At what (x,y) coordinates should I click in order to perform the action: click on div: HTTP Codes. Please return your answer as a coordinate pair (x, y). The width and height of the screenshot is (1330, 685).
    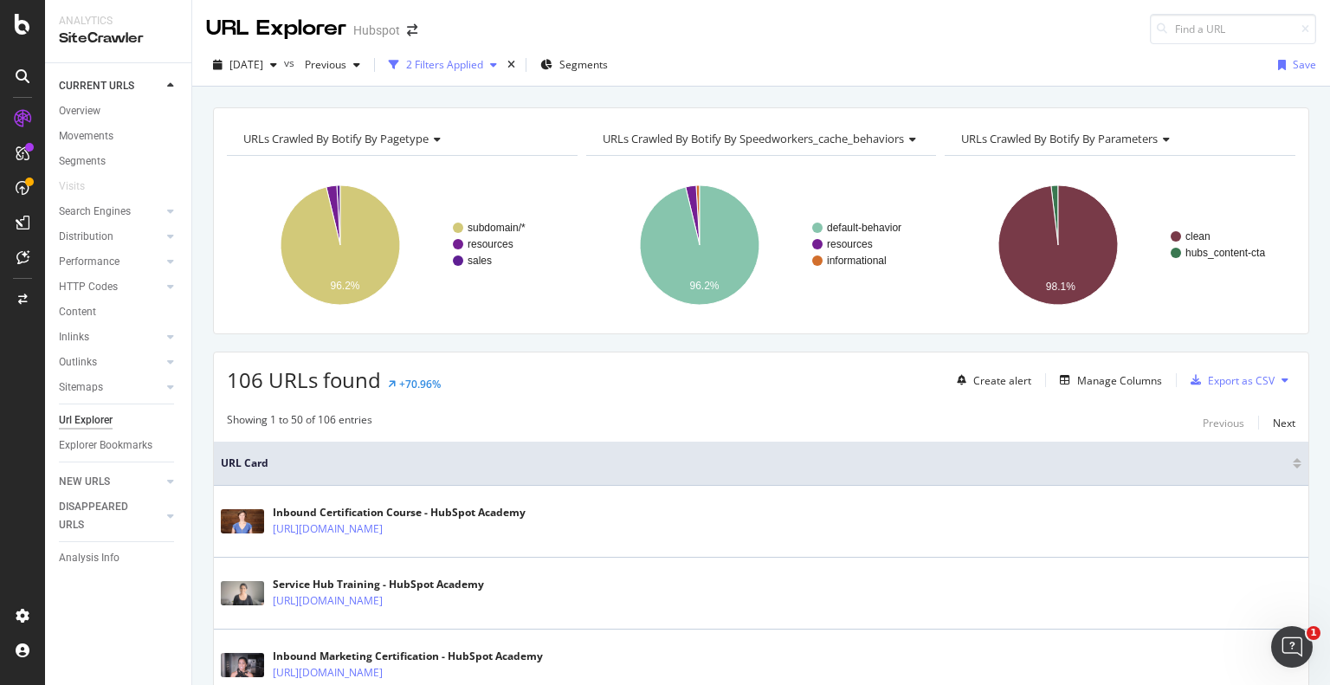
    Looking at the image, I should click on (88, 287).